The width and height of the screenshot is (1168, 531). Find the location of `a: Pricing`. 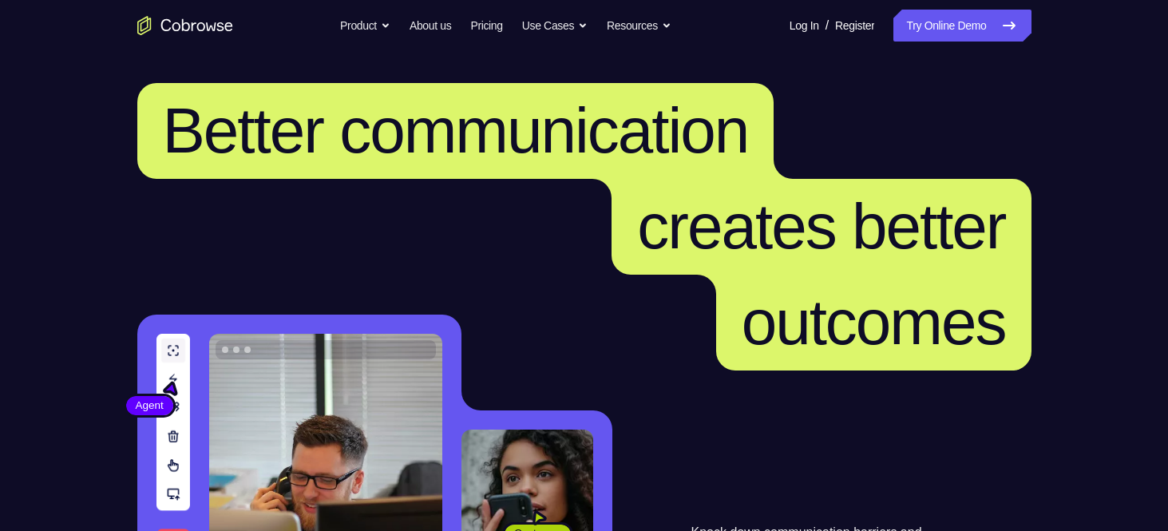

a: Pricing is located at coordinates (486, 26).